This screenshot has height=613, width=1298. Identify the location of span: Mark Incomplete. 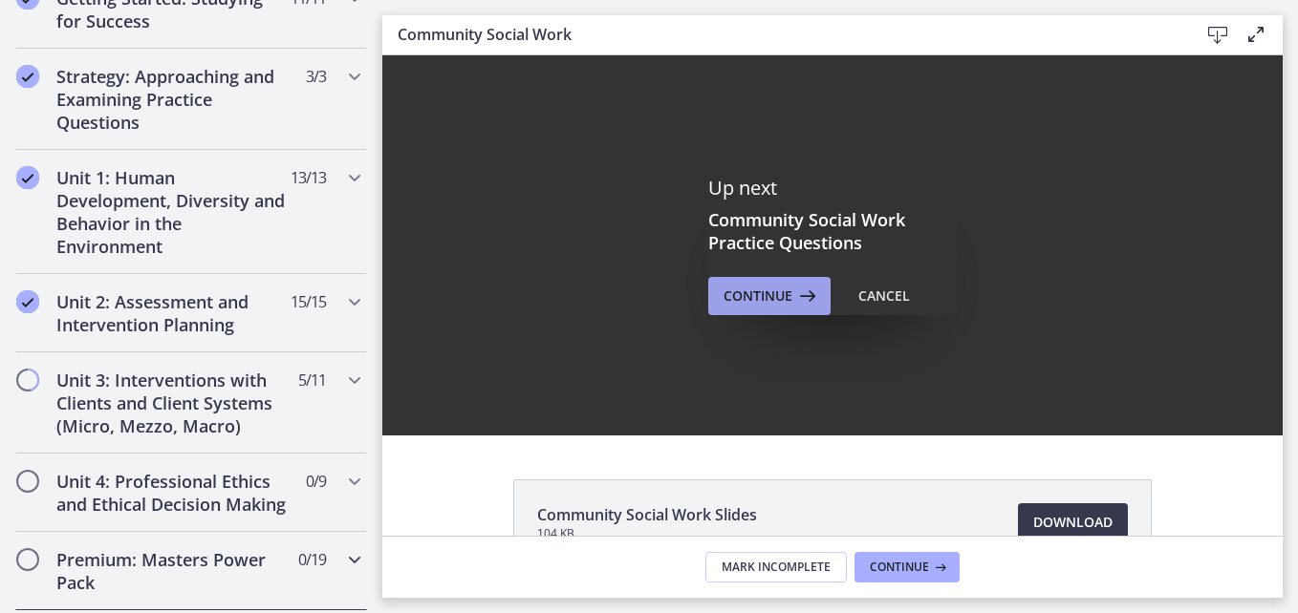
(776, 568).